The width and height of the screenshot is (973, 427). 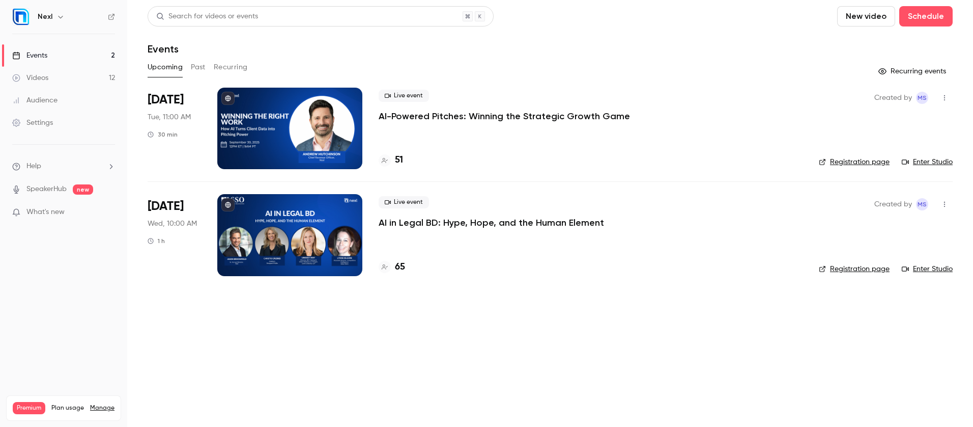 What do you see at coordinates (165, 67) in the screenshot?
I see `button: Upcoming` at bounding box center [165, 67].